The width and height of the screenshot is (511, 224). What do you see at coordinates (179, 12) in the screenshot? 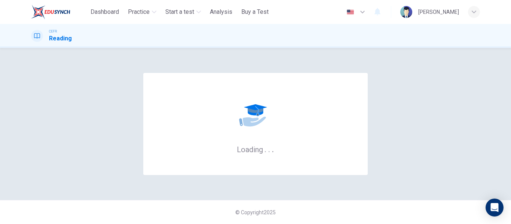
I see `span: Start a test` at bounding box center [179, 12].